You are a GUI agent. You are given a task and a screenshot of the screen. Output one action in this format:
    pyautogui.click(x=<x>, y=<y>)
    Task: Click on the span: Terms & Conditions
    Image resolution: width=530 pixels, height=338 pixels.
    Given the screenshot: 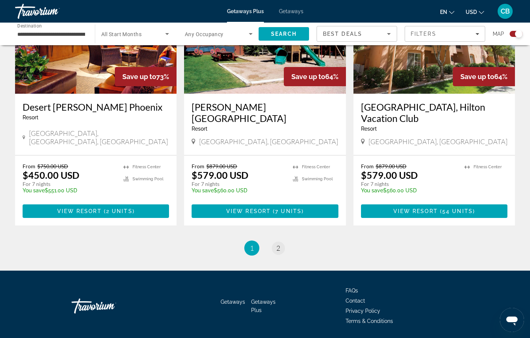 What is the action you would take?
    pyautogui.click(x=369, y=321)
    